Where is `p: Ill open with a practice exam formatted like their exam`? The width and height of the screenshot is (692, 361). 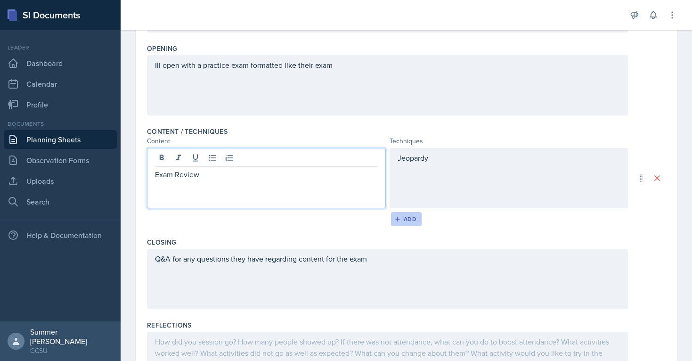
p: Ill open with a practice exam formatted like their exam is located at coordinates (387, 65).